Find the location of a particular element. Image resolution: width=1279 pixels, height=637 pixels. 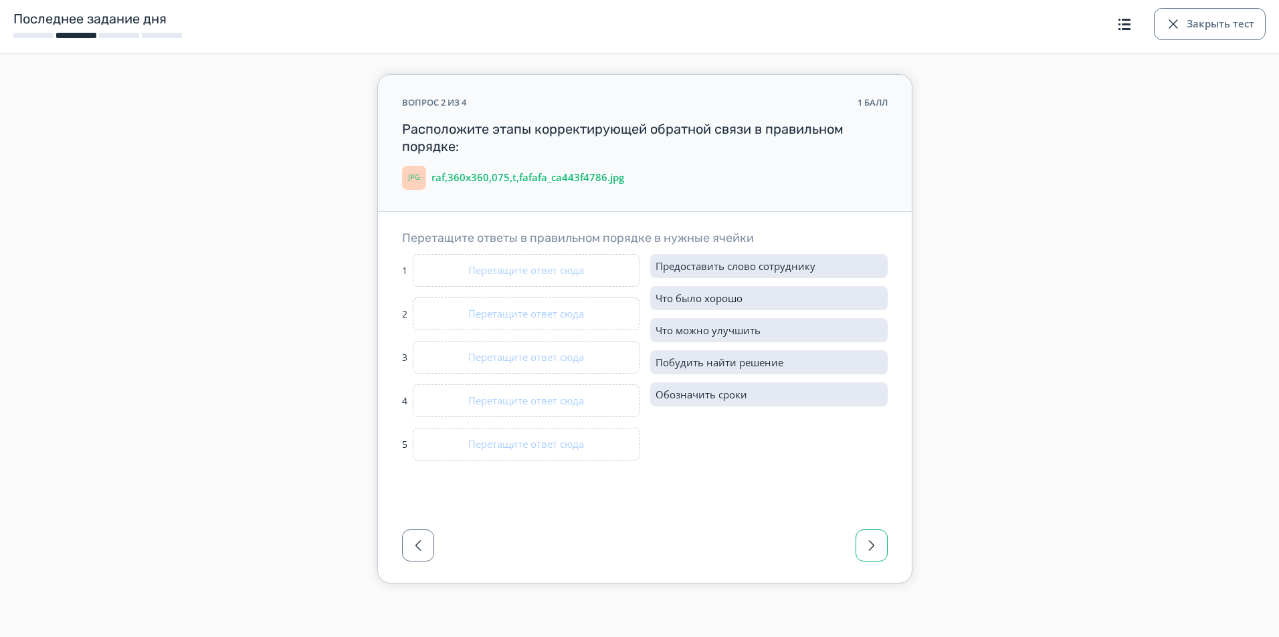

div: JPG is located at coordinates (414, 178).